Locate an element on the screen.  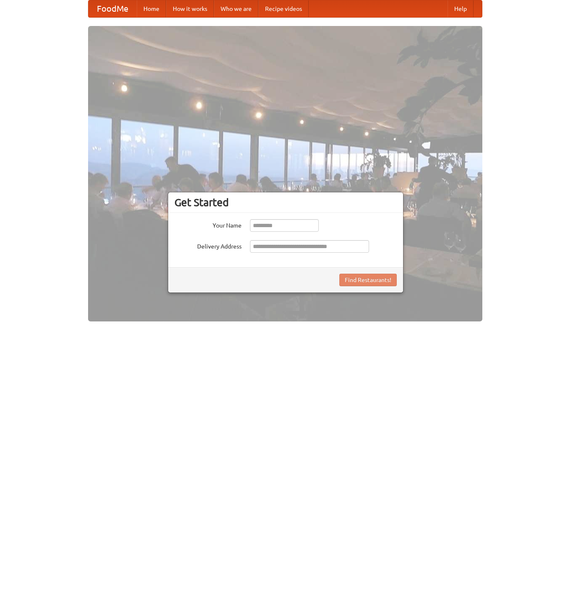
label: Delivery Address is located at coordinates (208, 245).